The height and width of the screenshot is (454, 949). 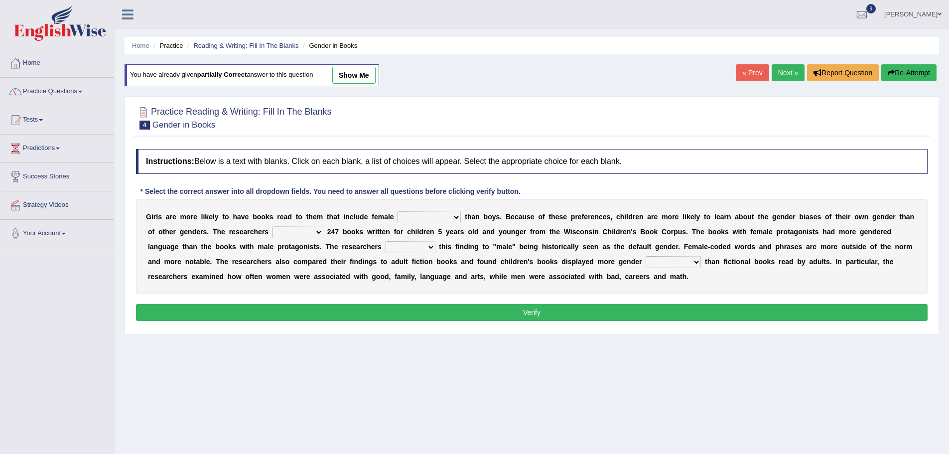 What do you see at coordinates (57, 147) in the screenshot?
I see `a: Predictions` at bounding box center [57, 147].